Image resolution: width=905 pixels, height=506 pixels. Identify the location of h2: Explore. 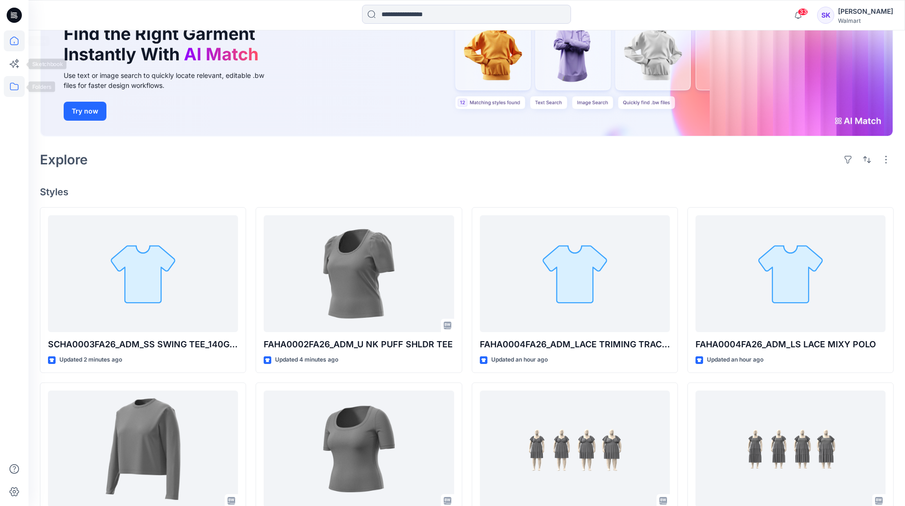
(64, 160).